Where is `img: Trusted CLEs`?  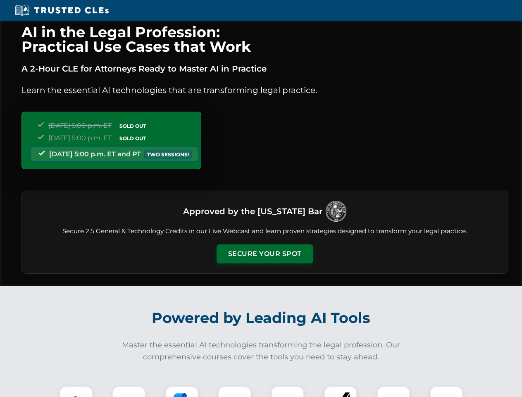 img: Trusted CLEs is located at coordinates (62, 10).